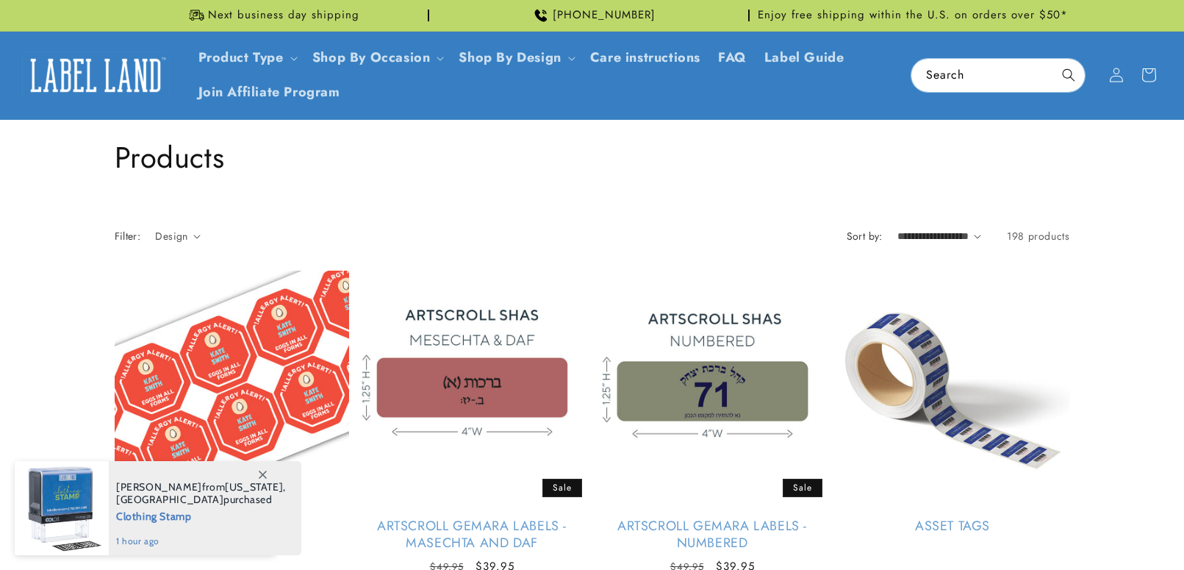 This screenshot has height=570, width=1184. Describe the element at coordinates (201, 493) in the screenshot. I see `span: from , purchased` at that location.